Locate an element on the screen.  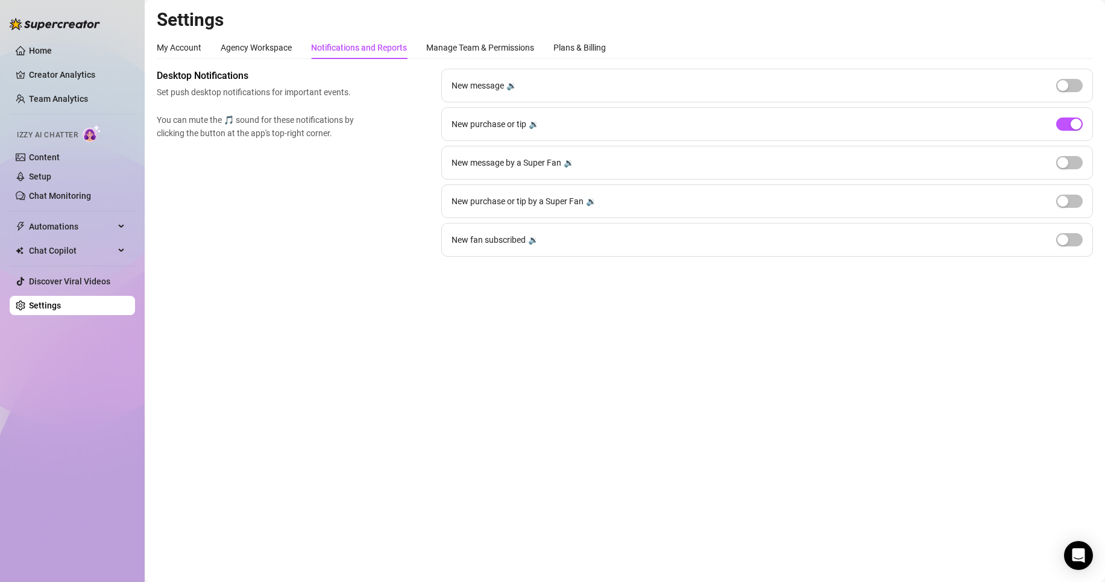
span: Set push desktop notifications for important events. is located at coordinates (258, 92).